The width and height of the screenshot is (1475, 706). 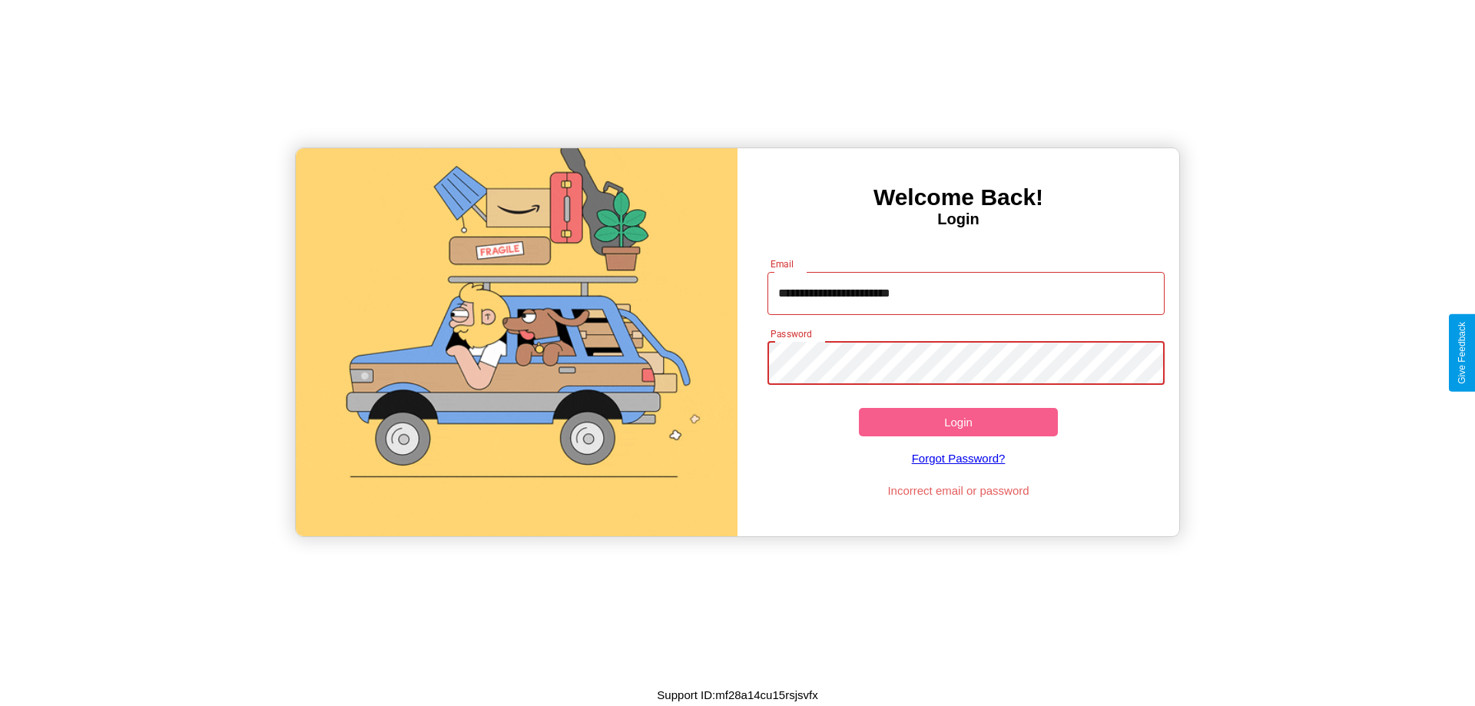 What do you see at coordinates (737, 694) in the screenshot?
I see `p: Support ID: mf28a14cu15rsjsvfx` at bounding box center [737, 694].